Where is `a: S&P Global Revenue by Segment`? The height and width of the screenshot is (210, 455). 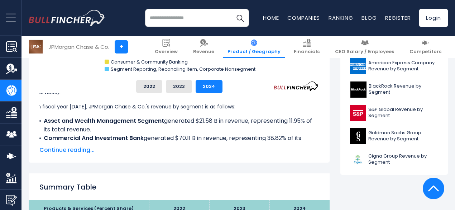 a: S&P Global Revenue by Segment is located at coordinates (394, 113).